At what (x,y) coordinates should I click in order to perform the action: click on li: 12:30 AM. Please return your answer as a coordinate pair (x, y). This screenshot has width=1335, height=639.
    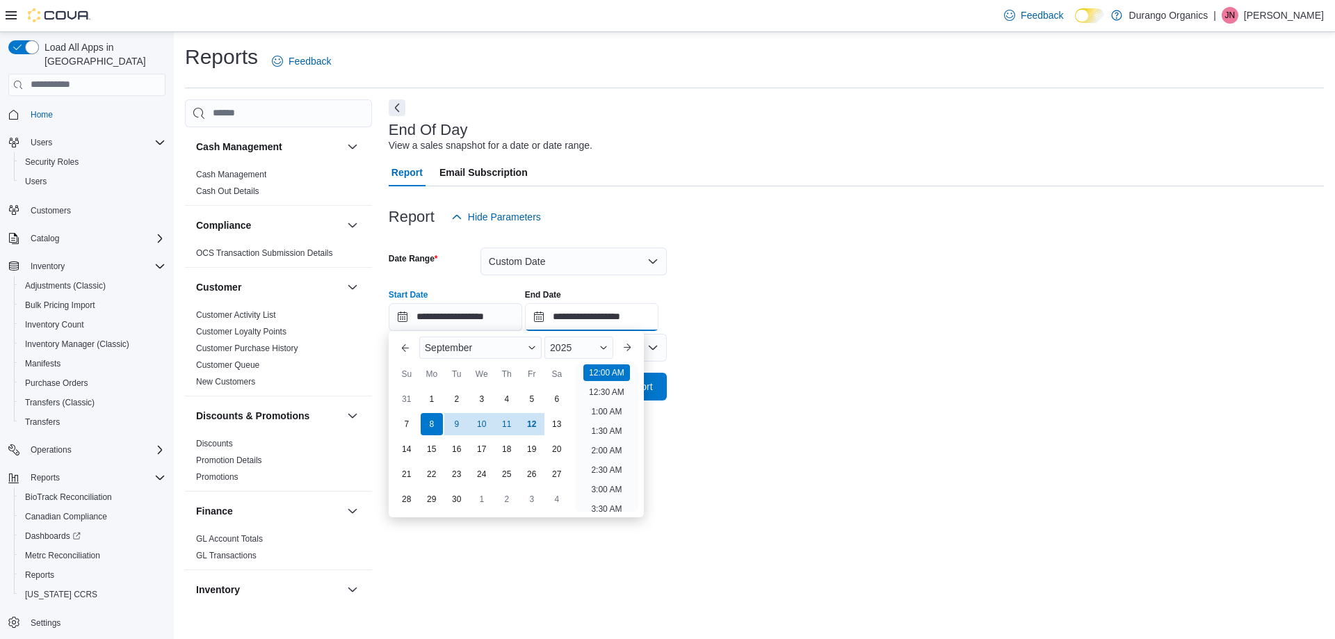
    Looking at the image, I should click on (606, 392).